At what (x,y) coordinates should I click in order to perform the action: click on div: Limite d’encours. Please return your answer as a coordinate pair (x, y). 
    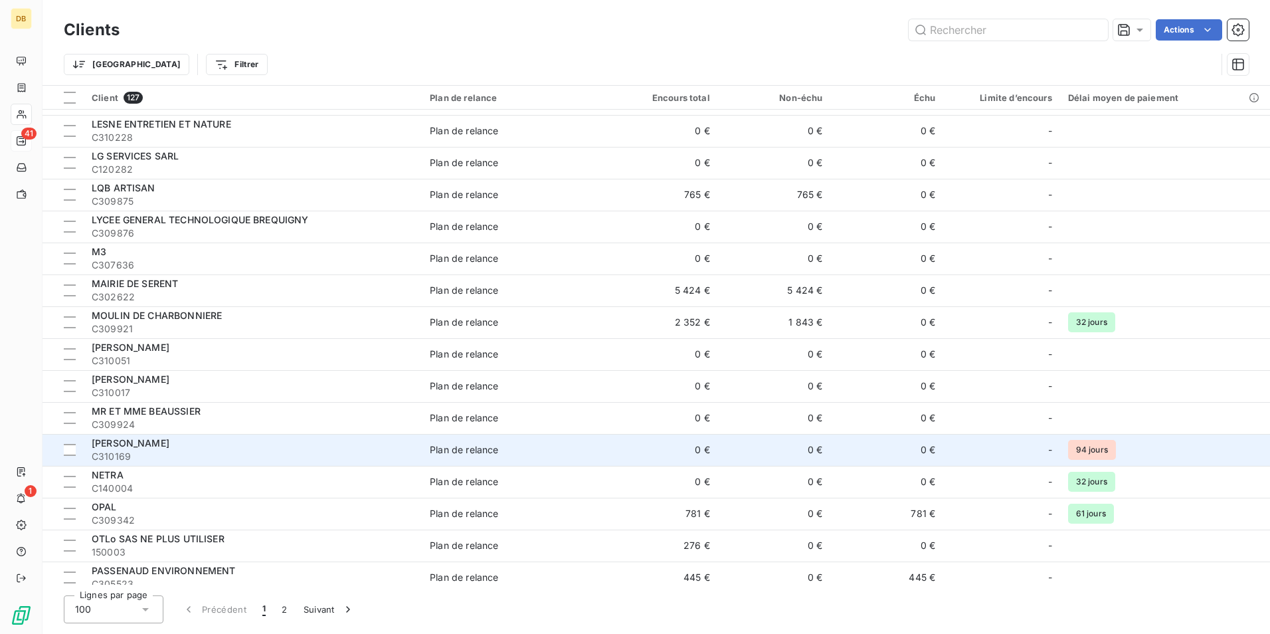
    Looking at the image, I should click on (1001, 98).